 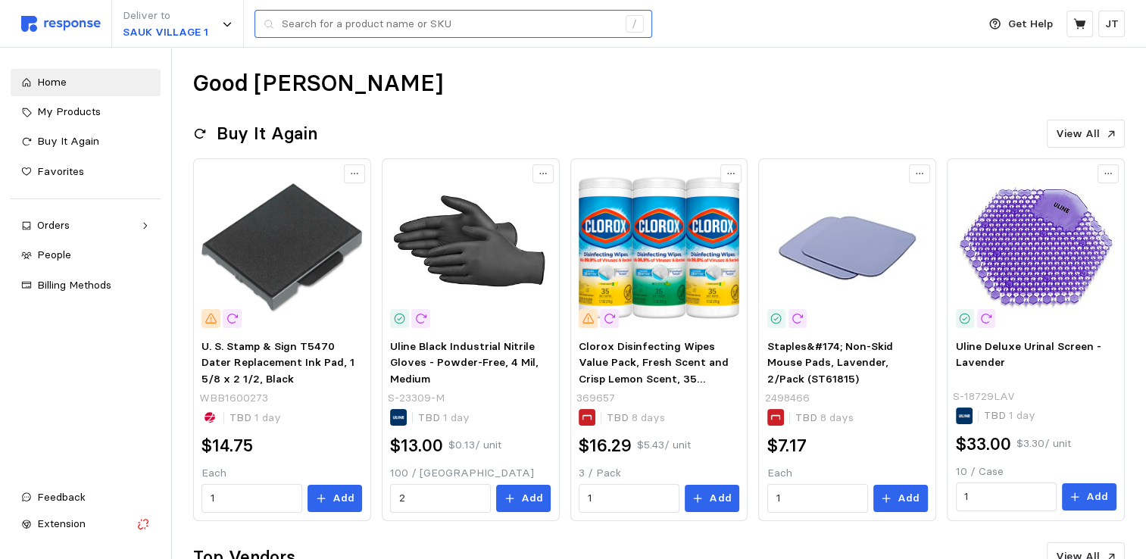 What do you see at coordinates (417, 445) in the screenshot?
I see `h2: $13.00` at bounding box center [417, 445].